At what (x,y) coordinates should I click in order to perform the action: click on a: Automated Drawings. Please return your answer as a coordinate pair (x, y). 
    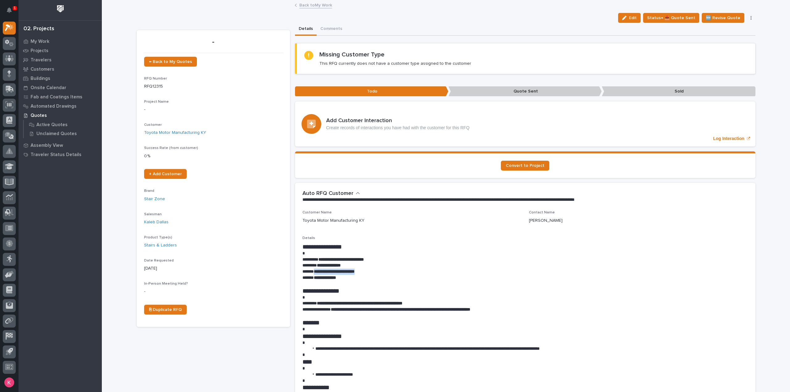
    Looking at the image, I should click on (60, 106).